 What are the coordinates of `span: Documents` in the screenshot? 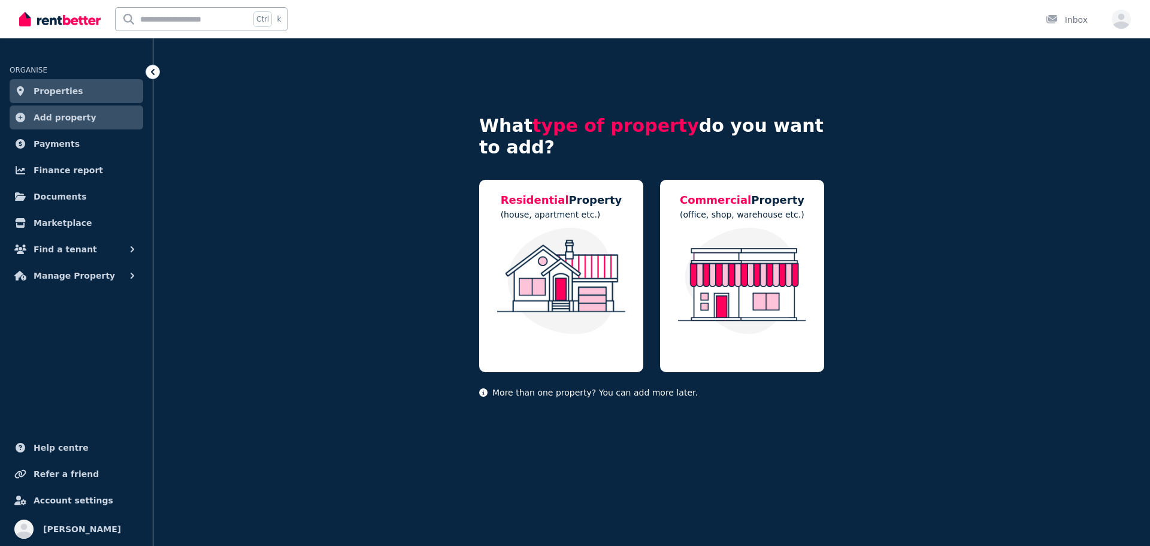 It's located at (60, 196).